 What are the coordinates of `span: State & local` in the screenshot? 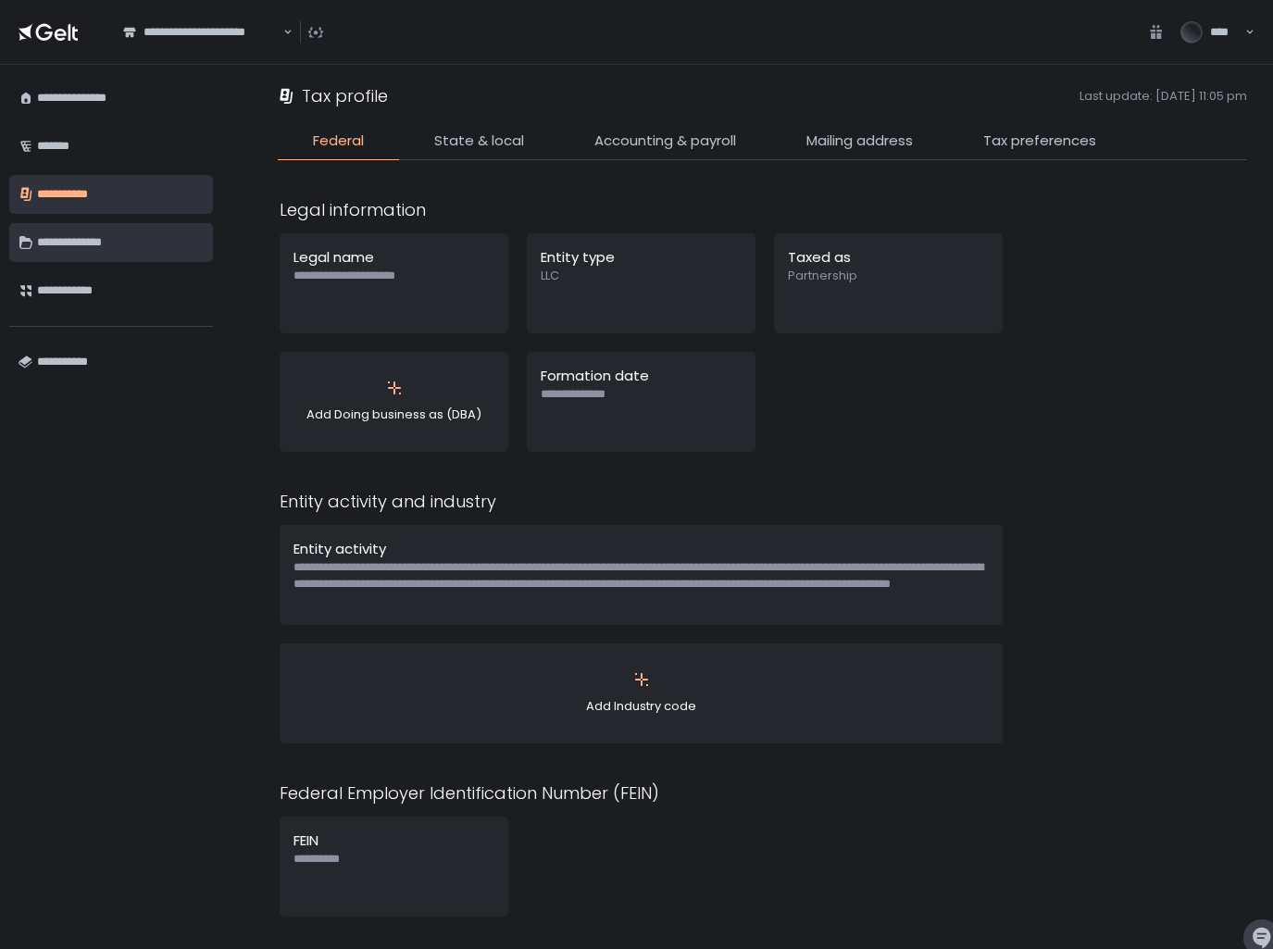 It's located at (479, 141).